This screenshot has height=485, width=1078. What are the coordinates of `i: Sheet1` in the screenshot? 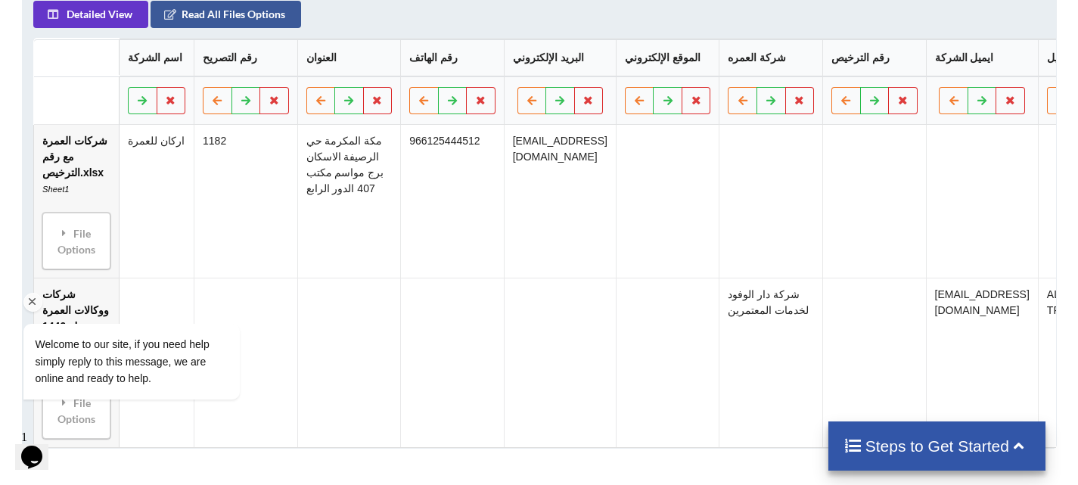 It's located at (54, 189).